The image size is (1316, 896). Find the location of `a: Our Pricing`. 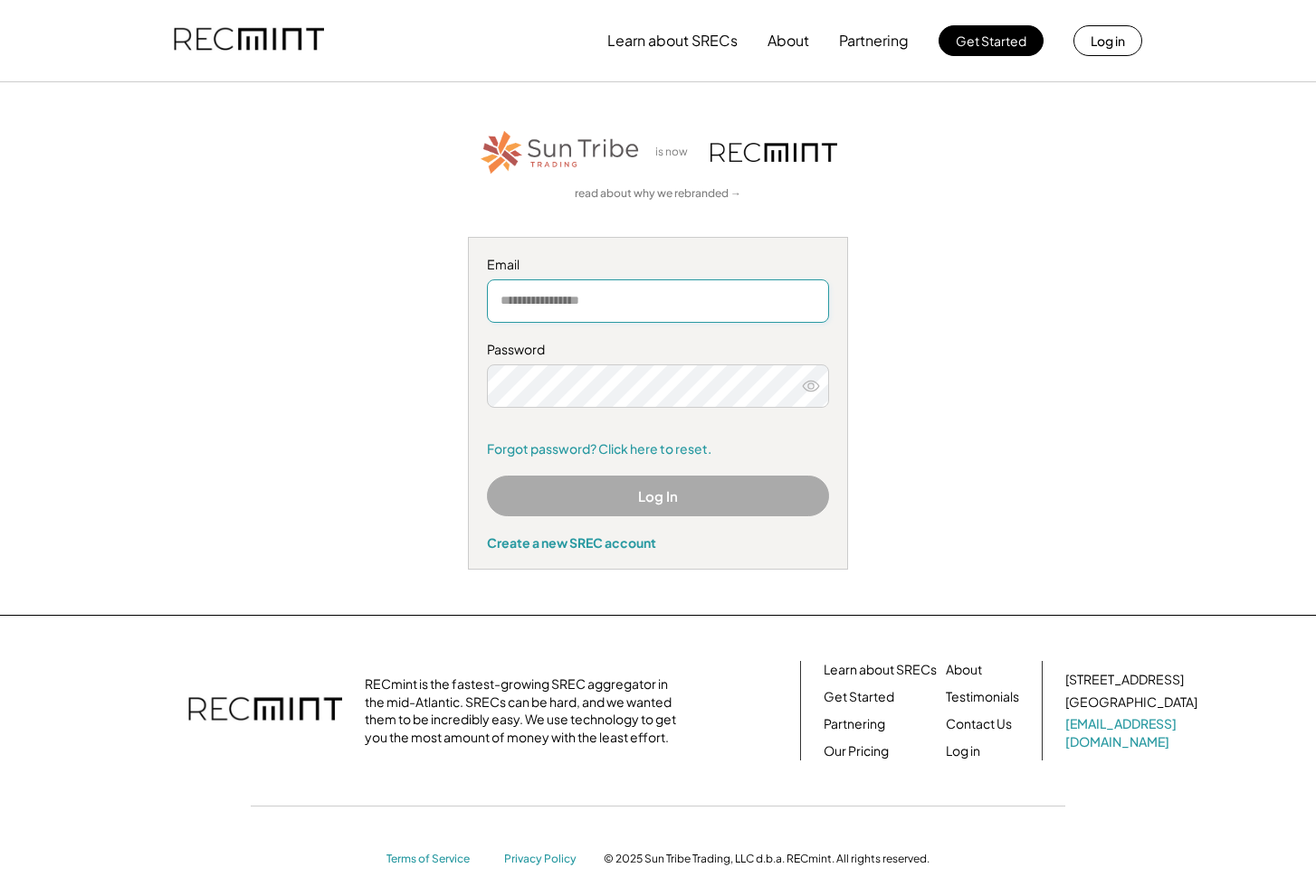

a: Our Pricing is located at coordinates (856, 751).